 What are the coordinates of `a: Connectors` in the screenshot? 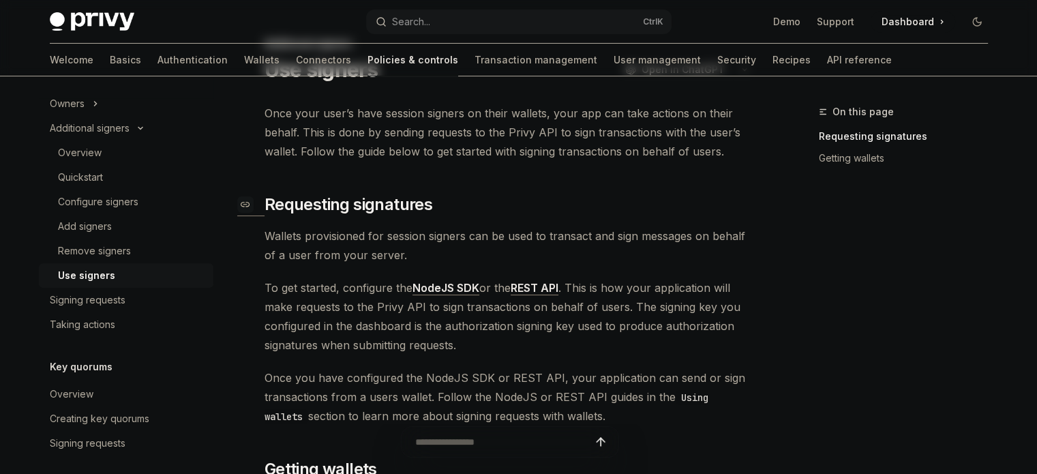 It's located at (323, 60).